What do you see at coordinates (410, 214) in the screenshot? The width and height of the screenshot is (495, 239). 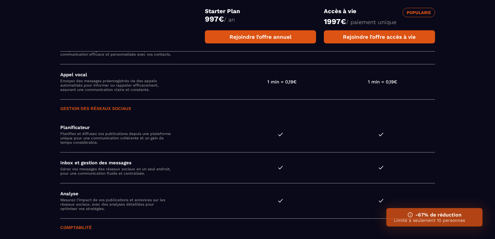 I see `img: ifno` at bounding box center [410, 214].